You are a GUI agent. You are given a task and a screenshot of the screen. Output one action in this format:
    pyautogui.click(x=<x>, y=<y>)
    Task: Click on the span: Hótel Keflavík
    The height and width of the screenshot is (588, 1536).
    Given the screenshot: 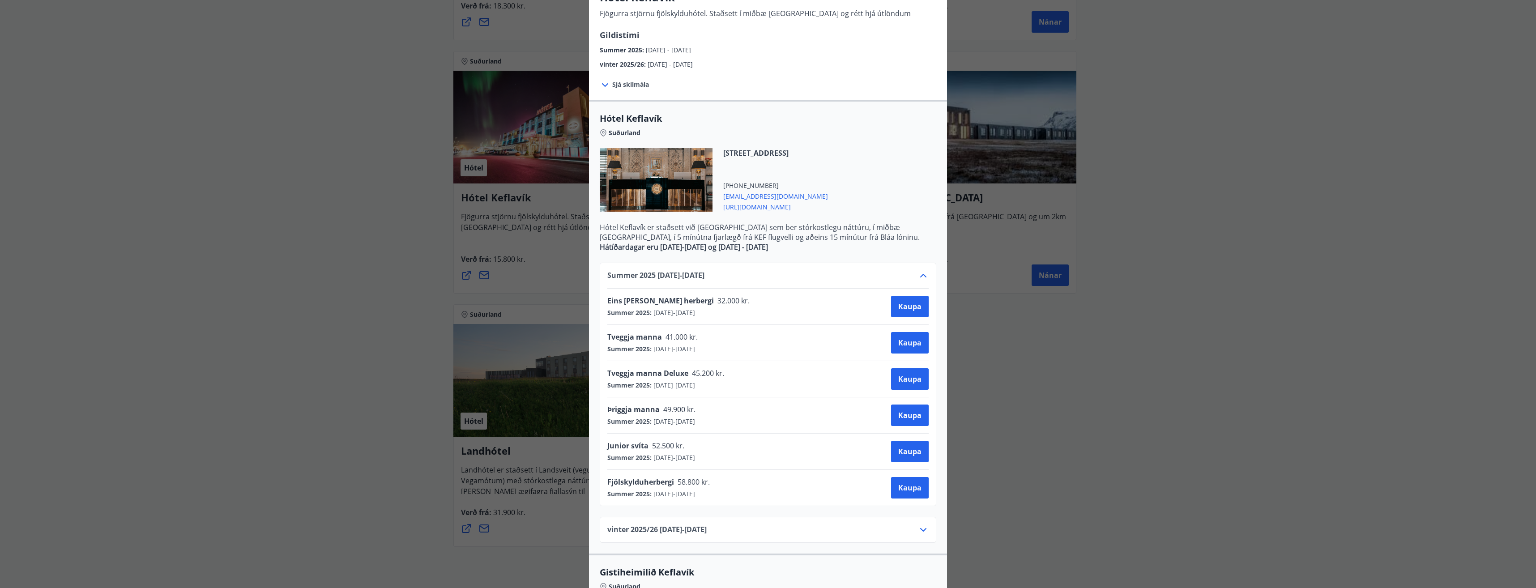 What is the action you would take?
    pyautogui.click(x=768, y=119)
    